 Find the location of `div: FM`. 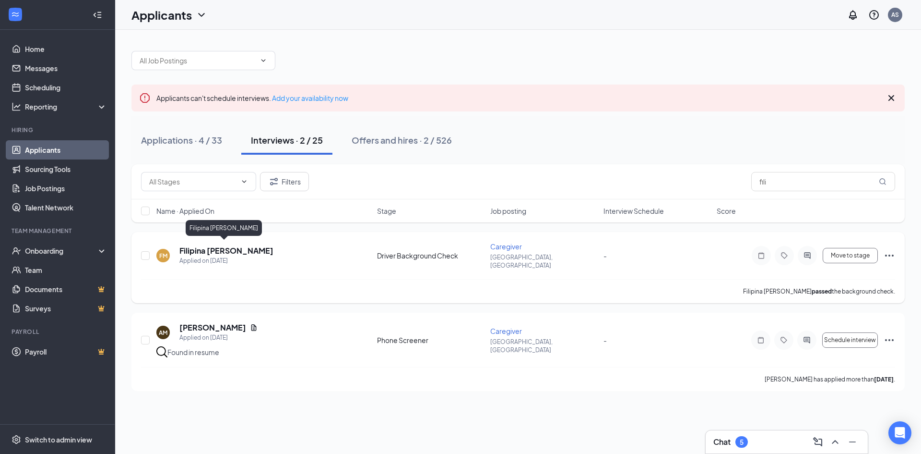

div: FM is located at coordinates (163, 255).